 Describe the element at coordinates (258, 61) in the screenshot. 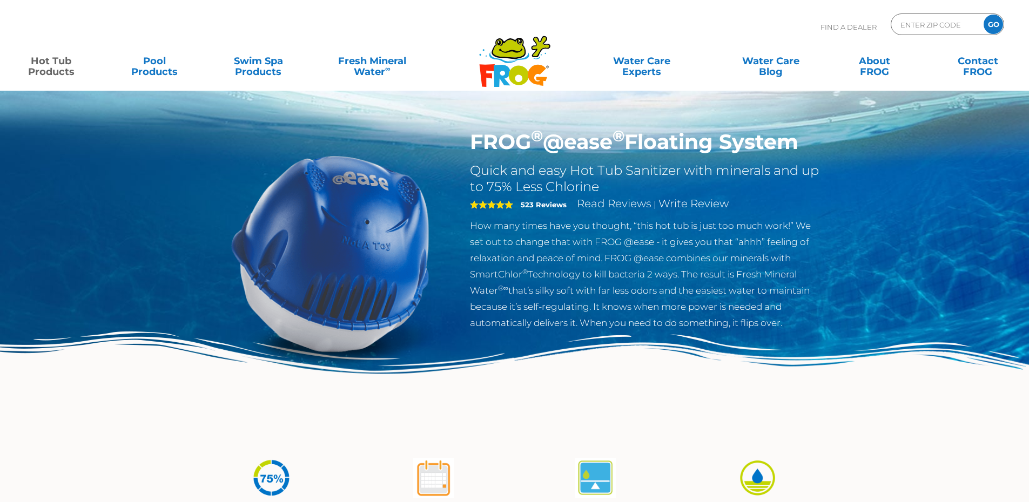

I see `a: Swim SpaProducts` at that location.